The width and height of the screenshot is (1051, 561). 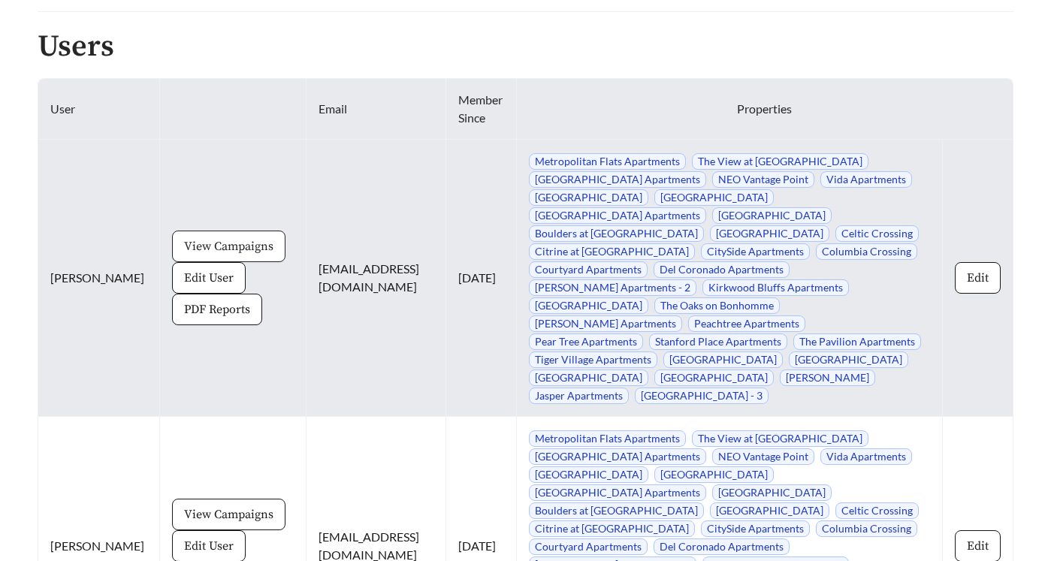 What do you see at coordinates (209, 278) in the screenshot?
I see `button: Edit User` at bounding box center [209, 278].